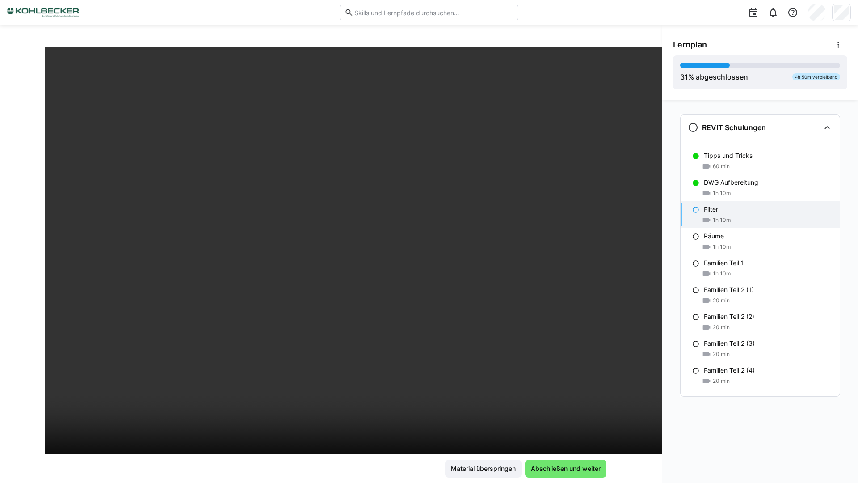 The height and width of the screenshot is (483, 858). Describe the element at coordinates (483, 469) in the screenshot. I see `span: Material überspringen` at that location.